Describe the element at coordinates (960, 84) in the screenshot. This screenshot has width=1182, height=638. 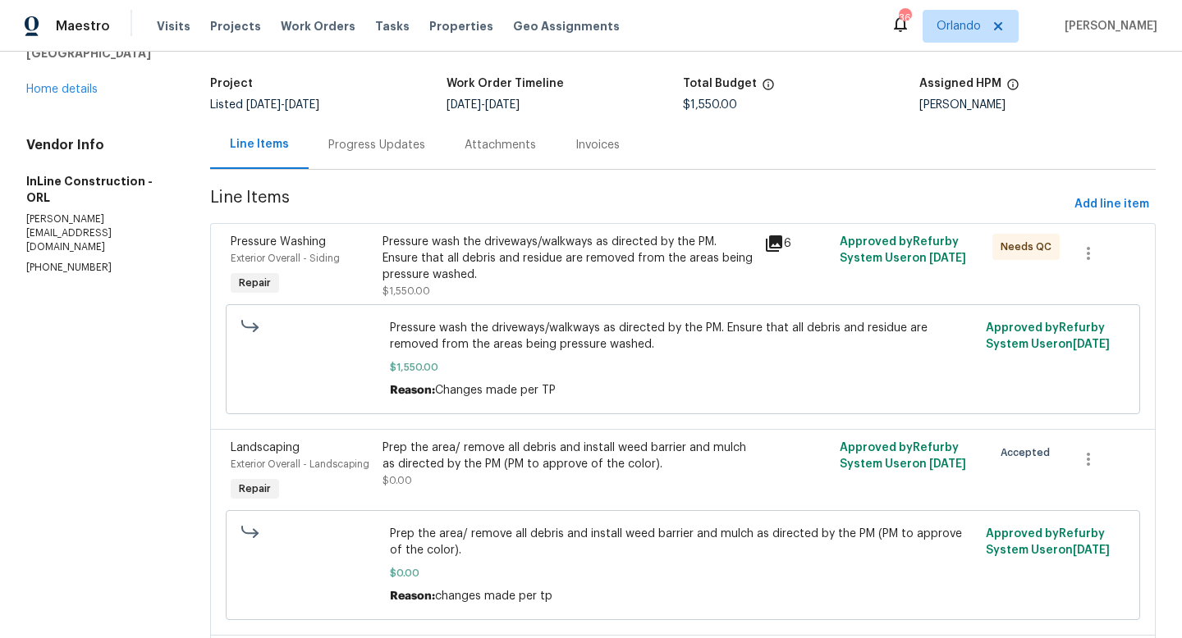
I see `h5: Assigned HPM` at that location.